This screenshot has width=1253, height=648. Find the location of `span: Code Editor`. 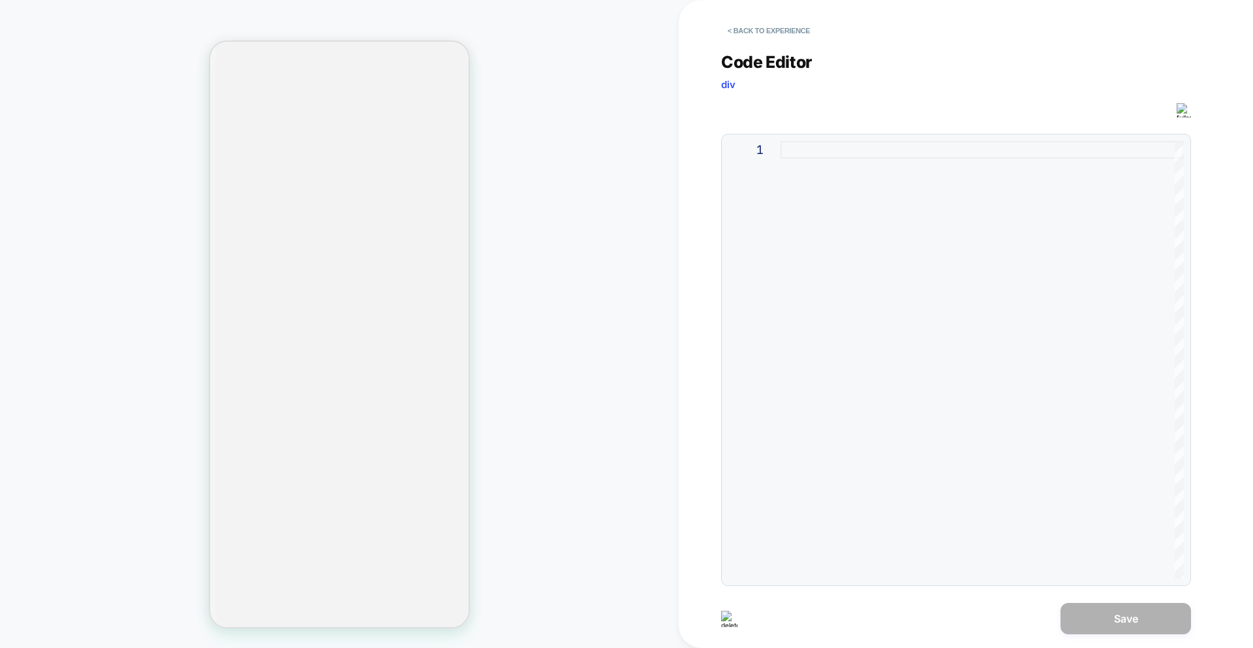

span: Code Editor is located at coordinates (767, 62).